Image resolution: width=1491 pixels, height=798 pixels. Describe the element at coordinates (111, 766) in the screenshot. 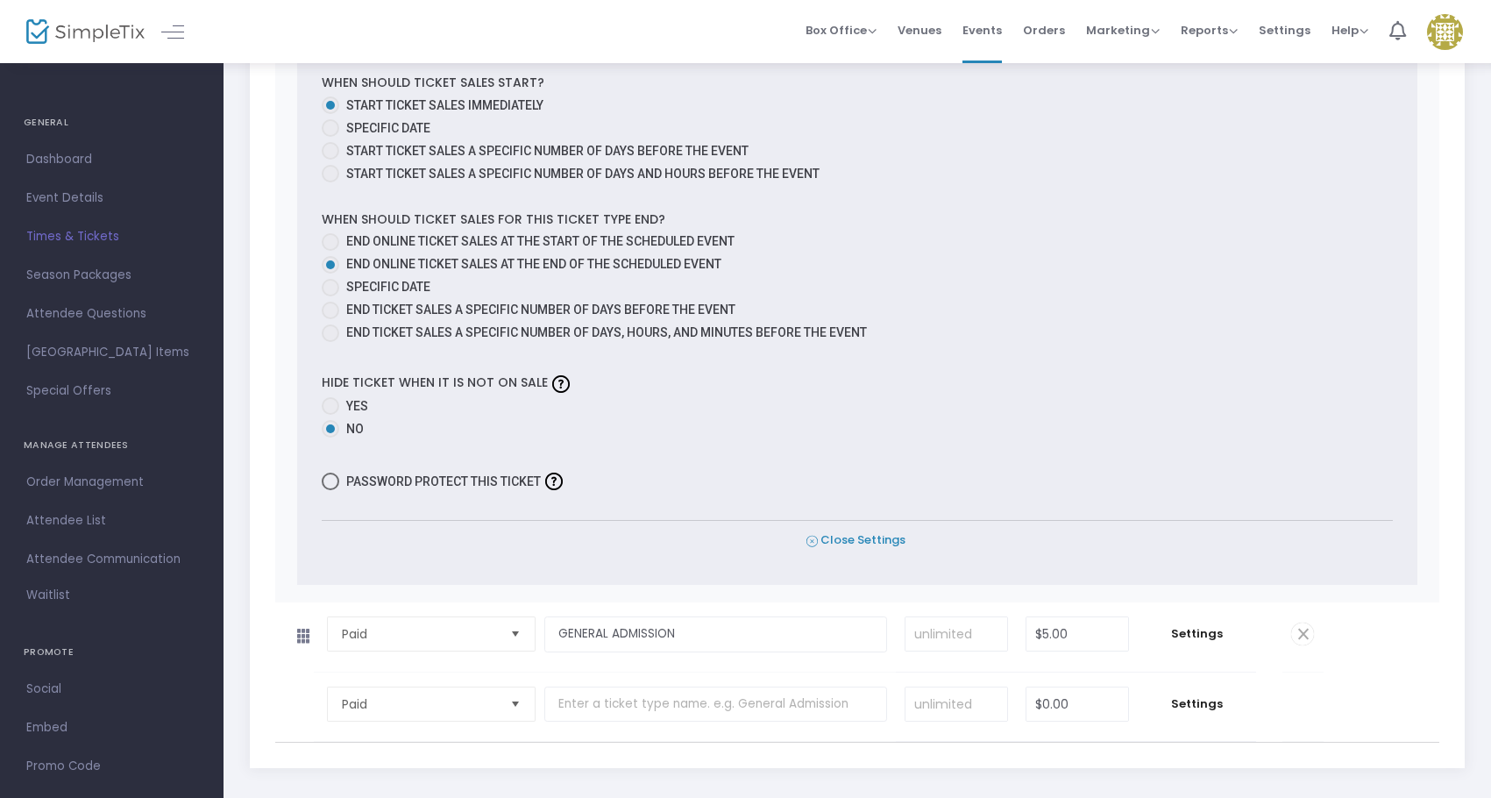

I see `span: Promo Code` at that location.